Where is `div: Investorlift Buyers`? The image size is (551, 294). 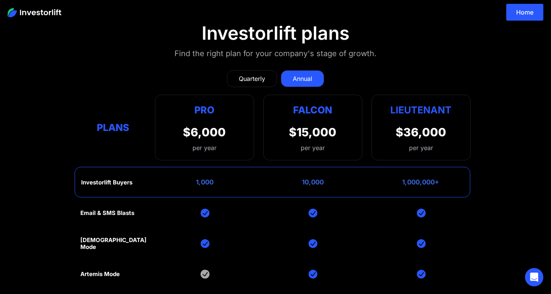 div: Investorlift Buyers is located at coordinates (107, 183).